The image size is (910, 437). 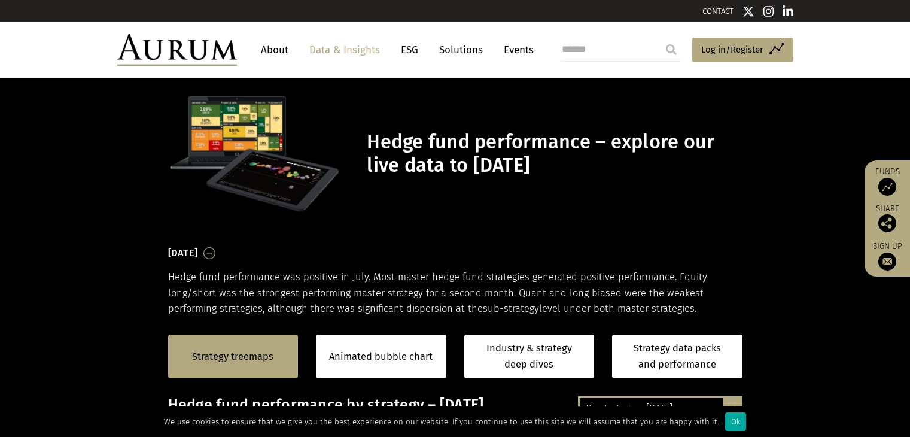 What do you see at coordinates (888, 223) in the screenshot?
I see `img: Share this post` at bounding box center [888, 223].